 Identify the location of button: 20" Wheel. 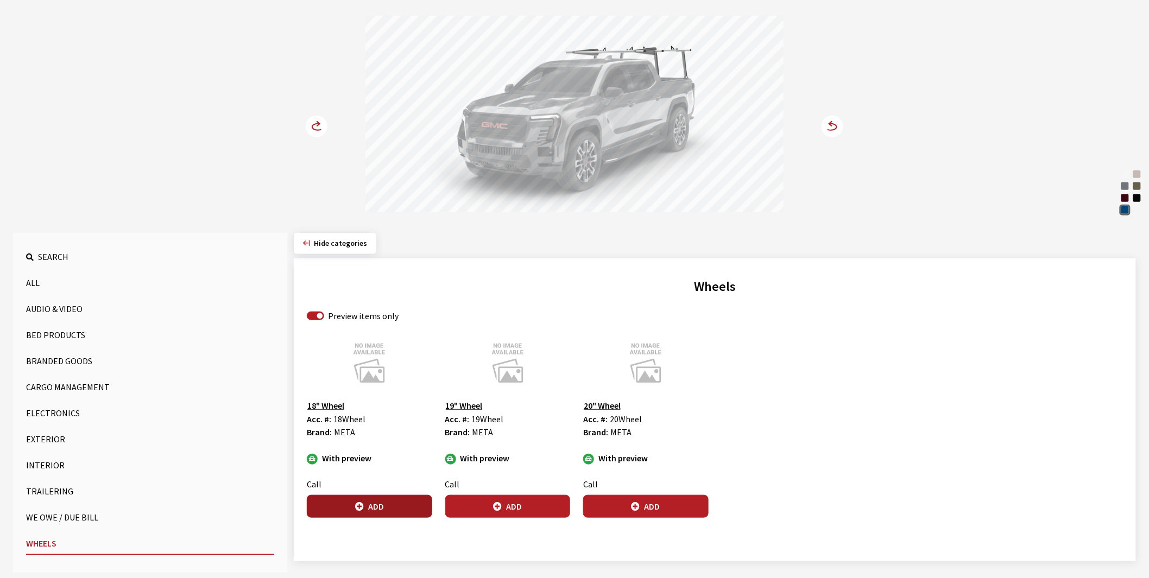
(602, 406).